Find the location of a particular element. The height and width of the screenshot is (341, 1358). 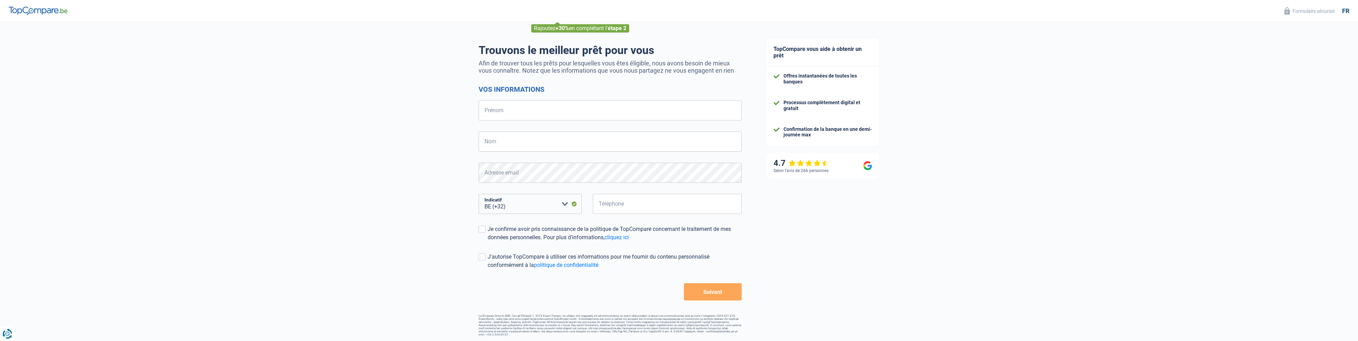

div: Je confirme avoir pris connaissance de la politique de TopCompare concernant le traitement de mes... is located at coordinates (615, 233).